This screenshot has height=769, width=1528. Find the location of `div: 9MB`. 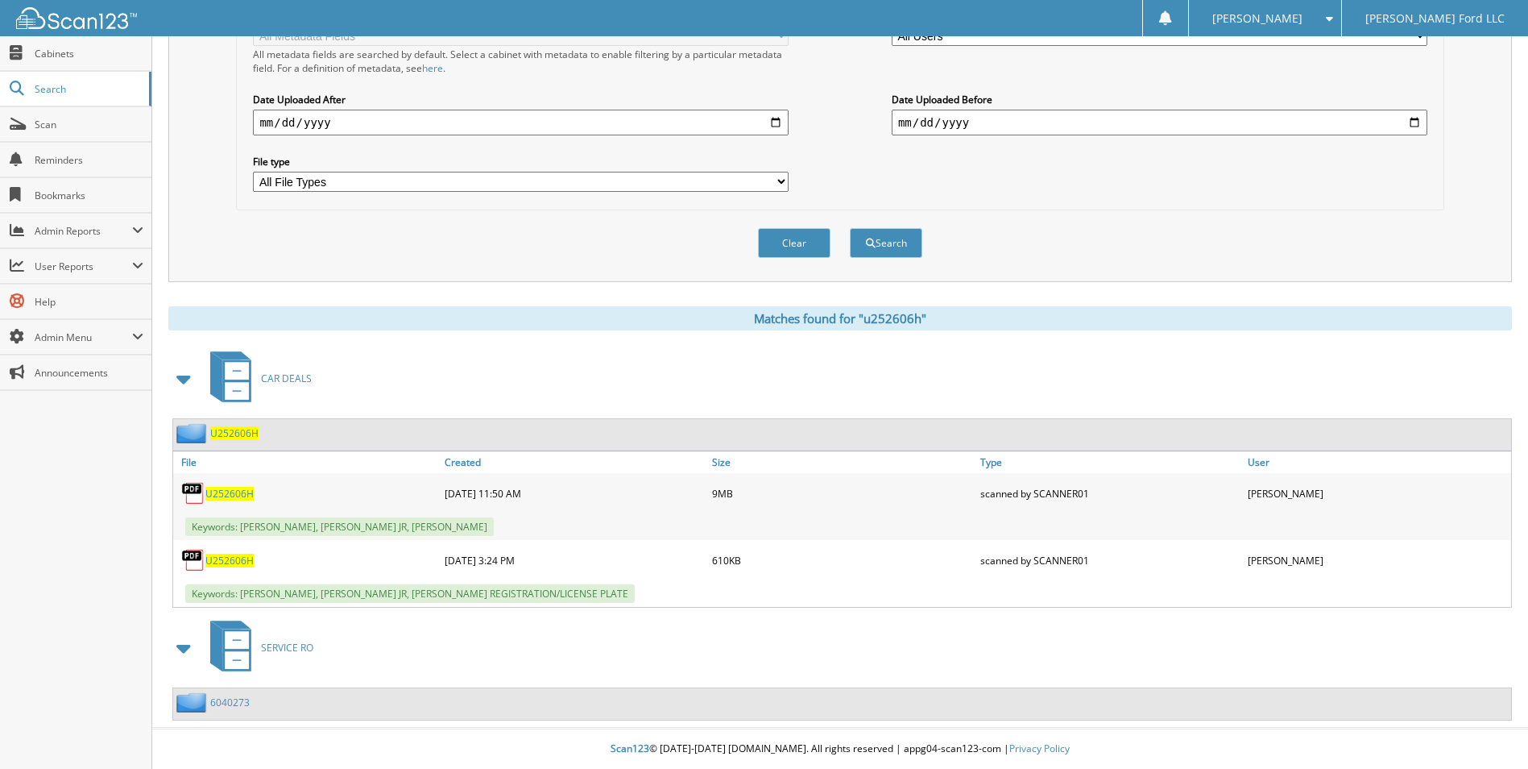

div: 9MB is located at coordinates (842, 493).